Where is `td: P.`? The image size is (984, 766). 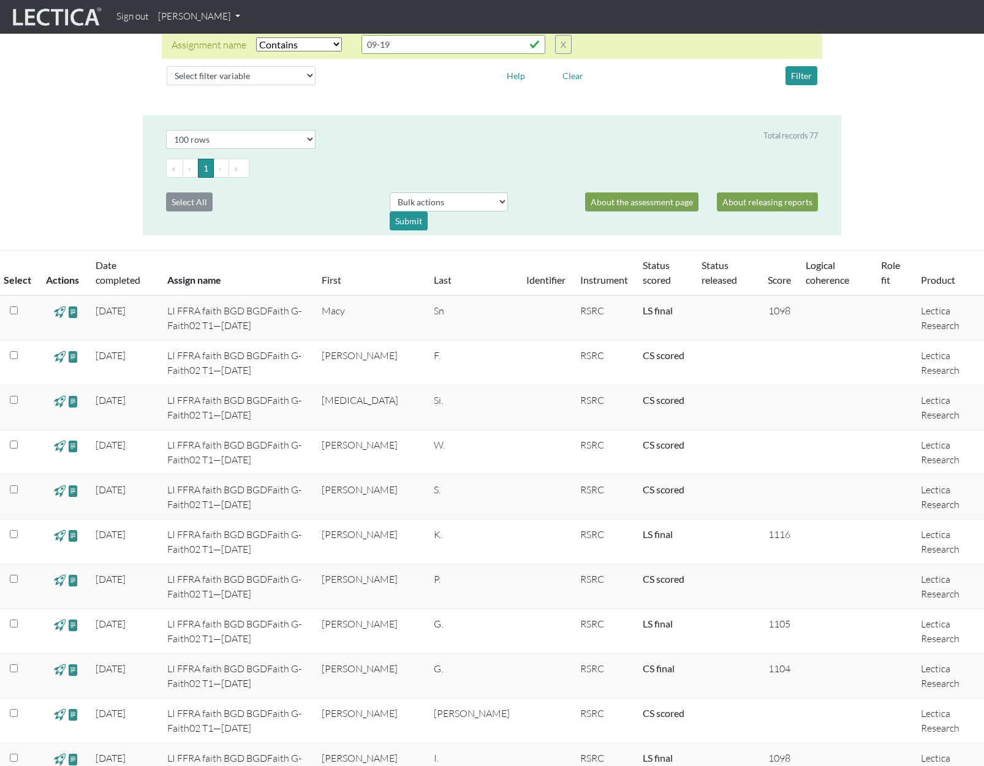 td: P. is located at coordinates (473, 587).